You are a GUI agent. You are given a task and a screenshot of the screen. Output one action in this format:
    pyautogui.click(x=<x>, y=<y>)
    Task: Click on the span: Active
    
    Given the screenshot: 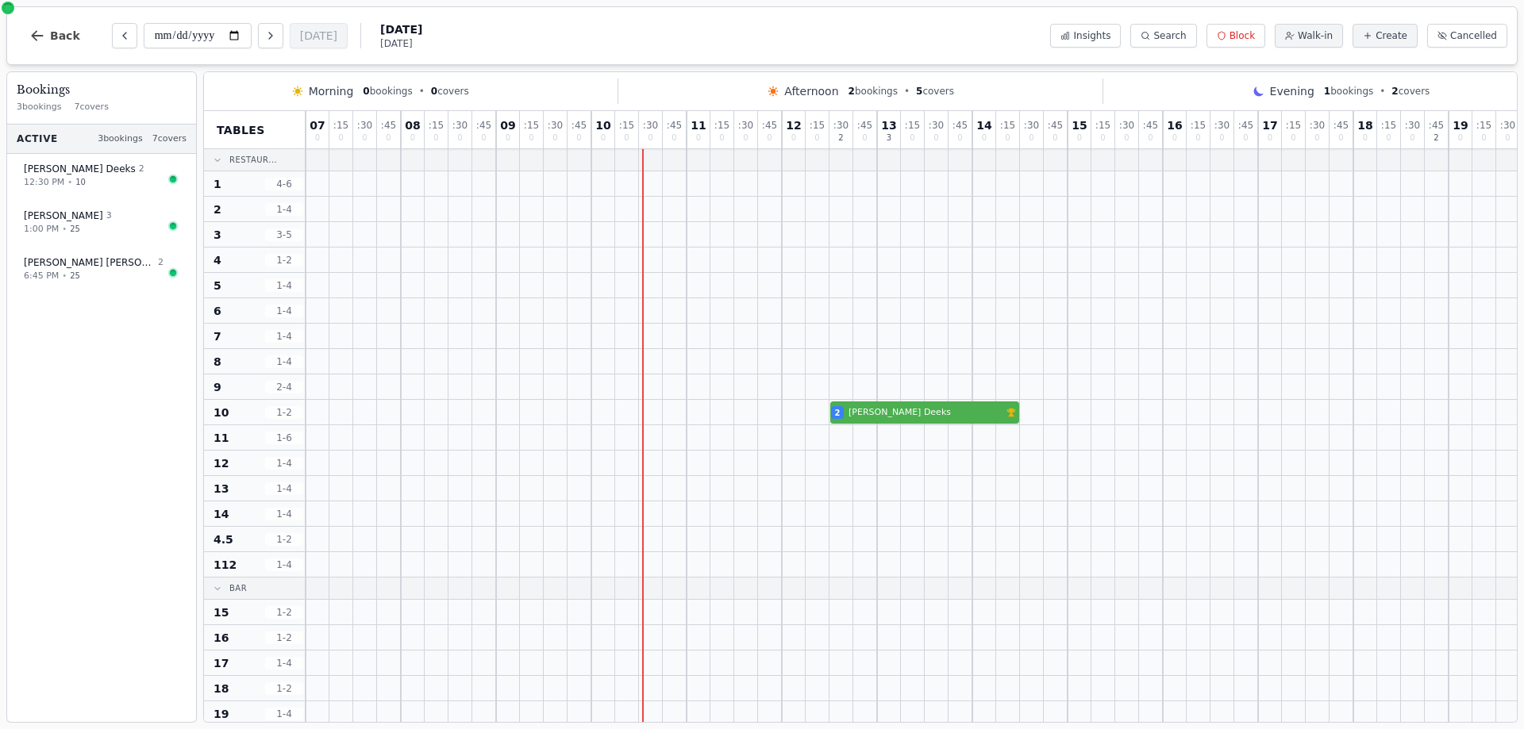 What is the action you would take?
    pyautogui.click(x=37, y=139)
    